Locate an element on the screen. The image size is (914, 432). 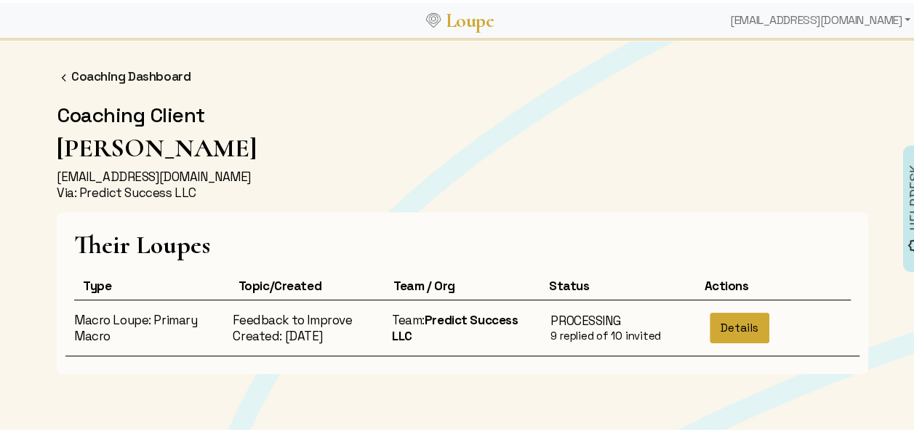
div: PROCESSING is located at coordinates (621, 318).